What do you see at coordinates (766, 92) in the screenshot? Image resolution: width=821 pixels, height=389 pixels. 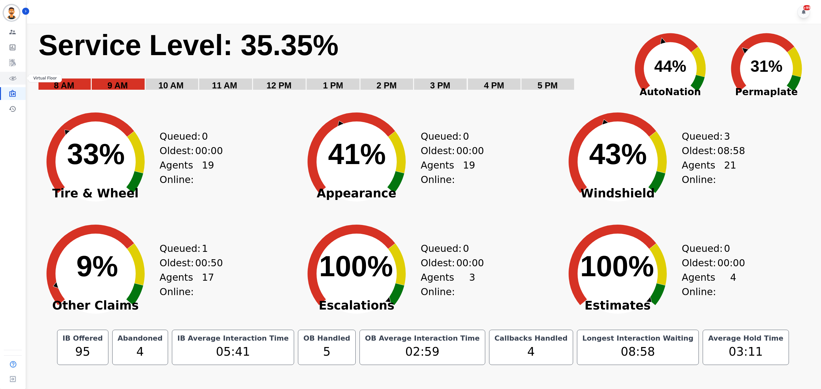 I see `span: Permaplate` at bounding box center [766, 92].